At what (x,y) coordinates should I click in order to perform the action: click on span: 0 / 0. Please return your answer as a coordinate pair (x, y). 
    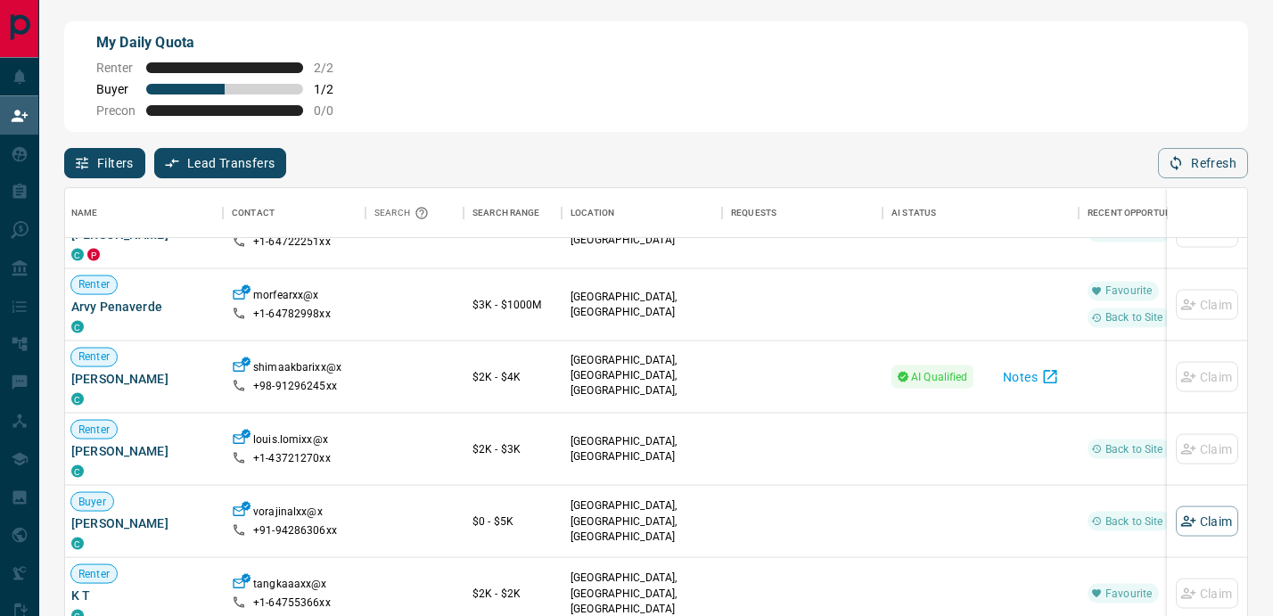
    Looking at the image, I should click on (333, 111).